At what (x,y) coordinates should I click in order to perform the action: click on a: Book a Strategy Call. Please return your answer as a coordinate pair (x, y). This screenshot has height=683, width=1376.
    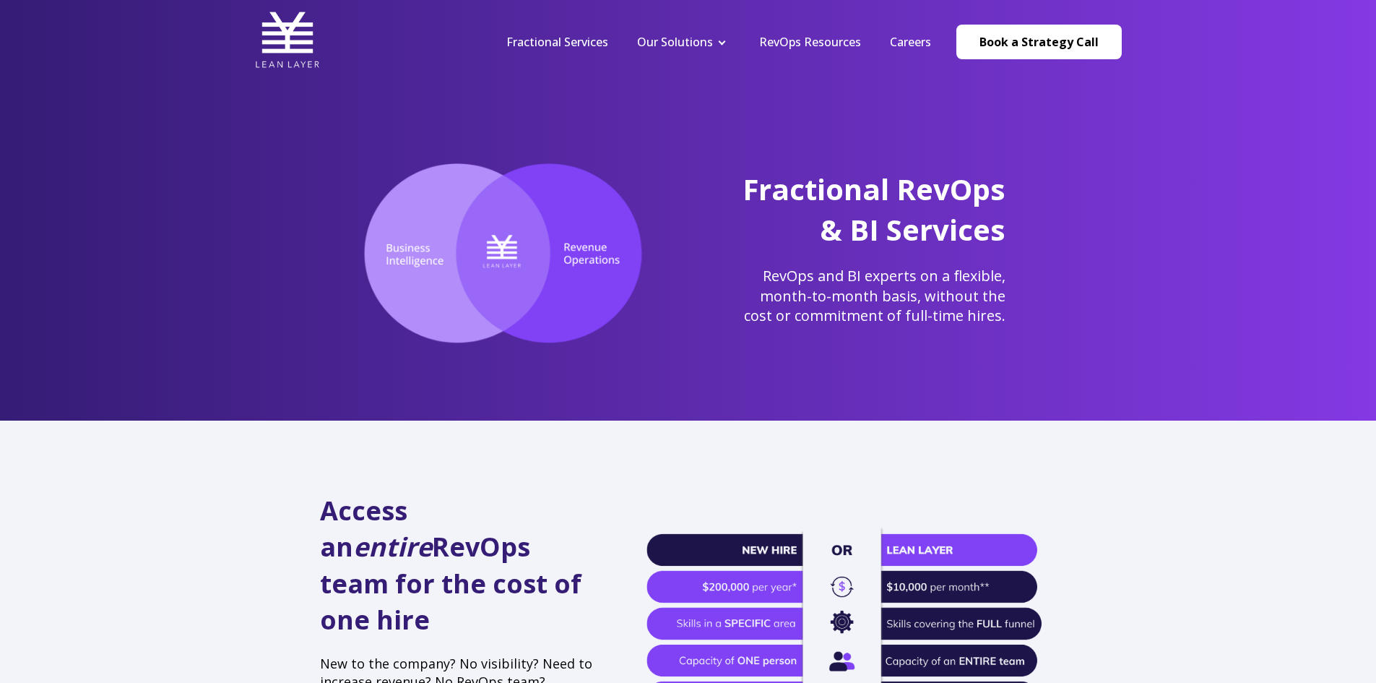
    Looking at the image, I should click on (1039, 42).